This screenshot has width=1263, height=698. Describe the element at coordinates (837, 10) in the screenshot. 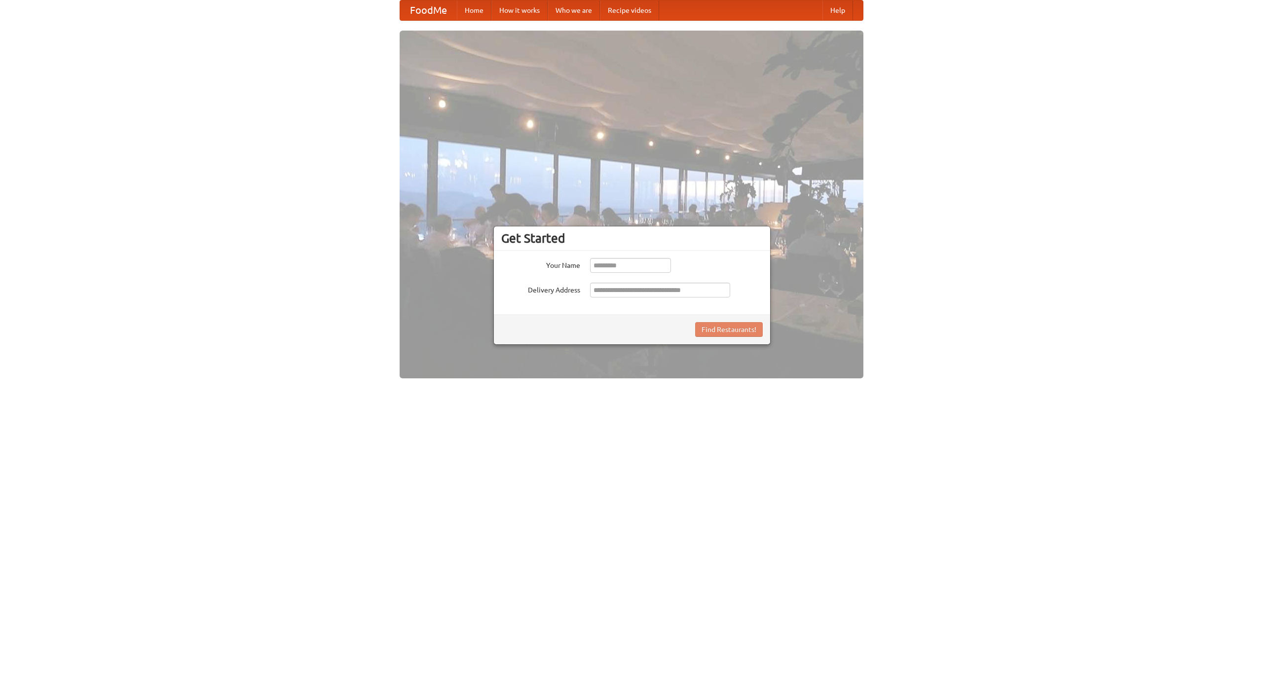

I see `a: Help` at that location.